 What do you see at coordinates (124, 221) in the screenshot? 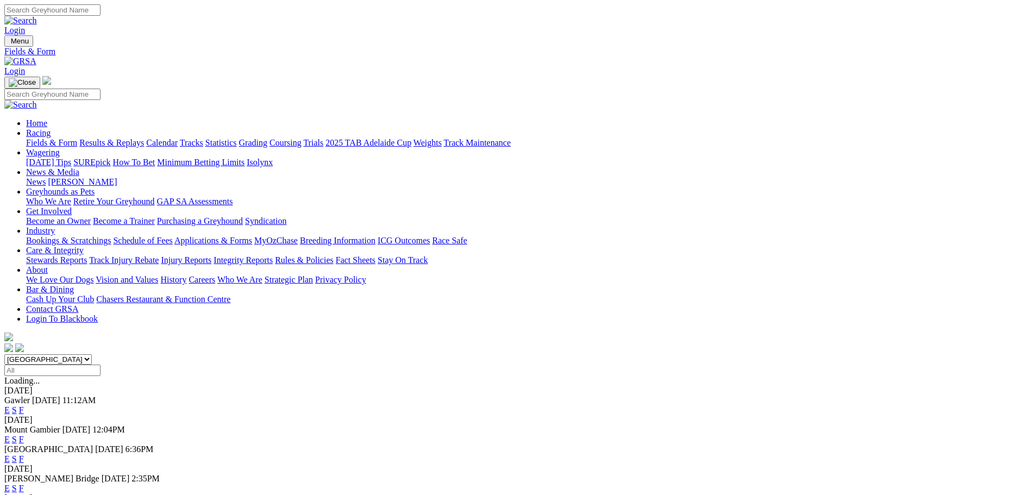
I see `a: Become a Trainer` at bounding box center [124, 221].